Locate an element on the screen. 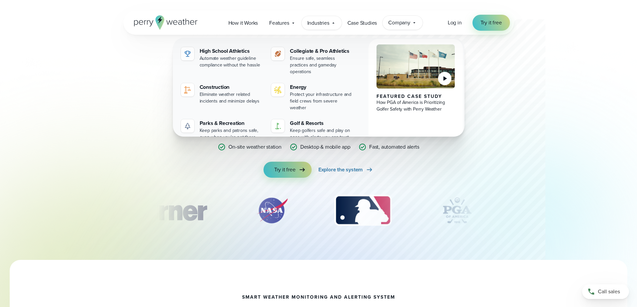 The width and height of the screenshot is (637, 307). div: Energy is located at coordinates (322, 87).